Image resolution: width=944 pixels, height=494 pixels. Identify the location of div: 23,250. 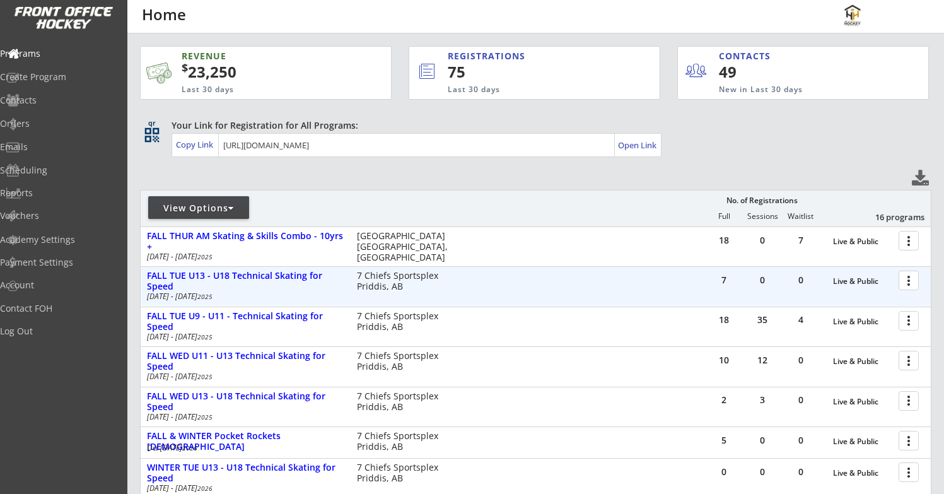
(266, 72).